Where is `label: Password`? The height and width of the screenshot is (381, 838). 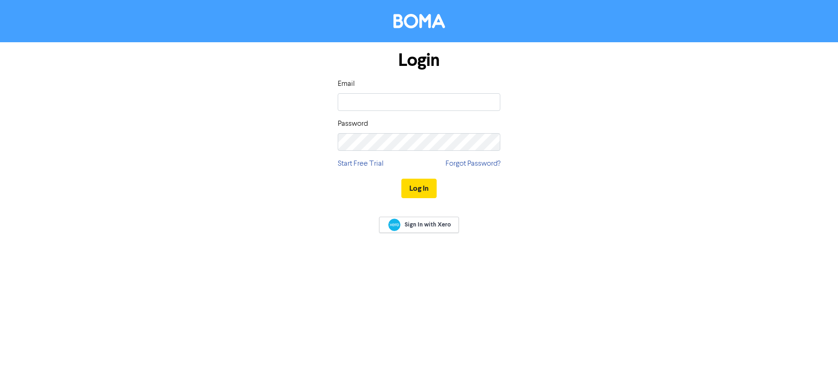
label: Password is located at coordinates (353, 124).